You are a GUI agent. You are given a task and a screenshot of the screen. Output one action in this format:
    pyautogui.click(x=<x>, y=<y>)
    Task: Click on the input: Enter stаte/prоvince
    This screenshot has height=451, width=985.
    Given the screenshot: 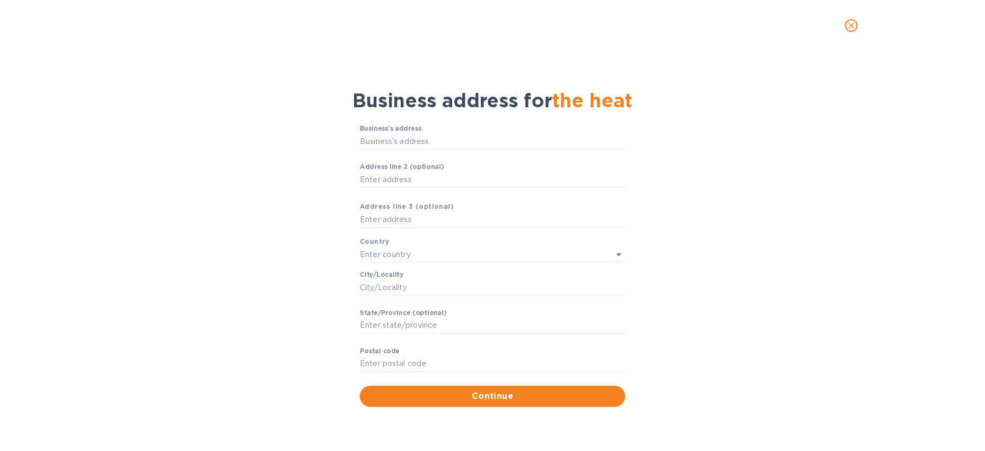 What is the action you would take?
    pyautogui.click(x=493, y=325)
    